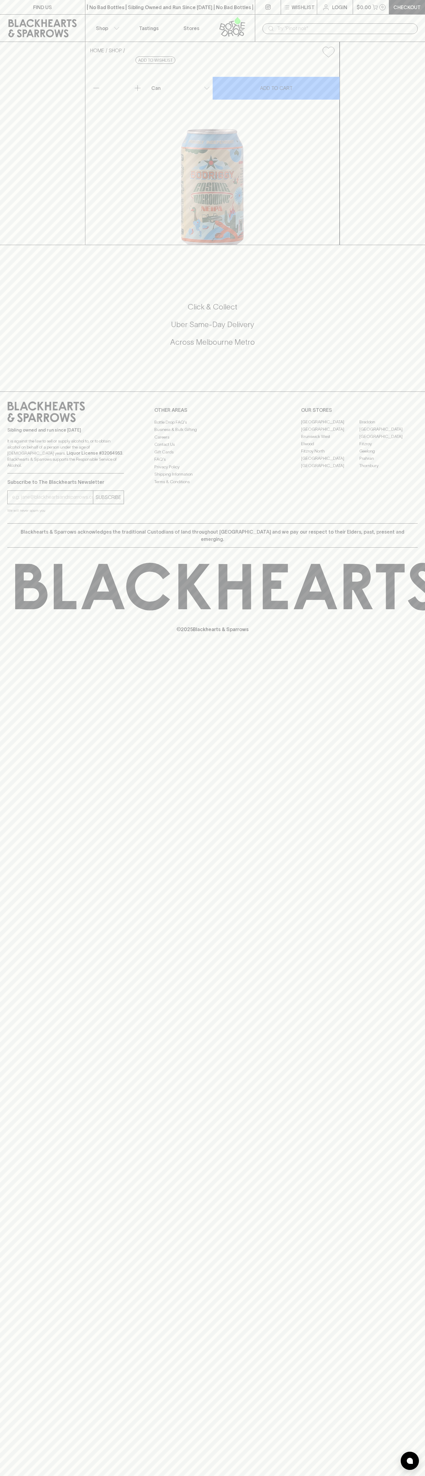  What do you see at coordinates (108, 497) in the screenshot?
I see `button: SUBSCRIBE` at bounding box center [108, 497].